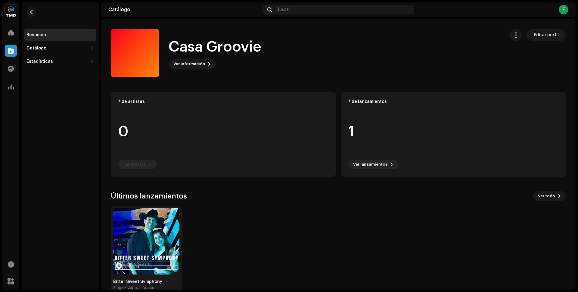  Describe the element at coordinates (11, 11) in the screenshot. I see `img: 622bc8f8-b98b-49b5-8c6c-3a84fb01c0a0` at that location.